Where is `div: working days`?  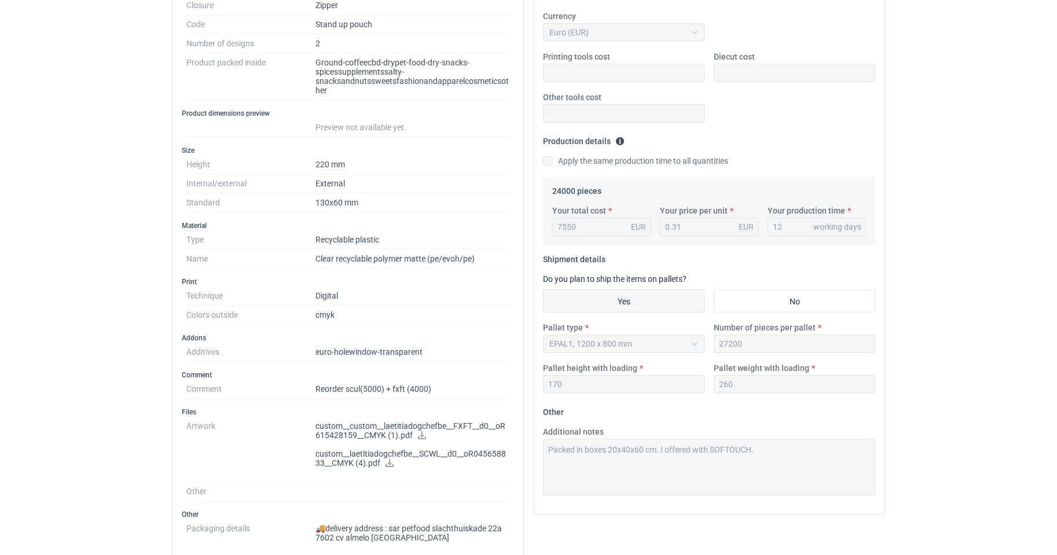
div: working days is located at coordinates (837, 227).